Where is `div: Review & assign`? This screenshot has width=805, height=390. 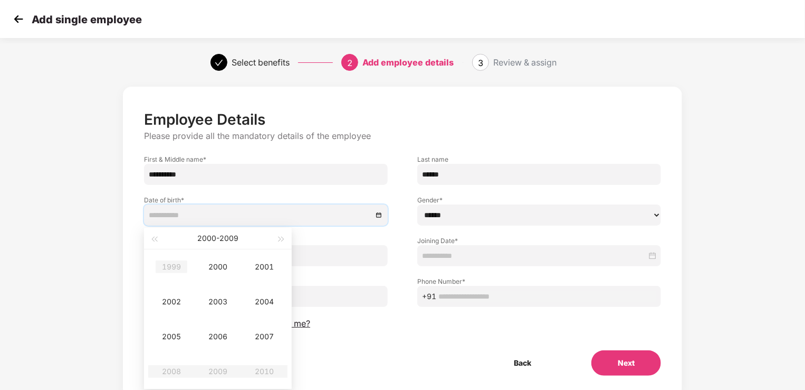 div: Review & assign is located at coordinates (525, 62).